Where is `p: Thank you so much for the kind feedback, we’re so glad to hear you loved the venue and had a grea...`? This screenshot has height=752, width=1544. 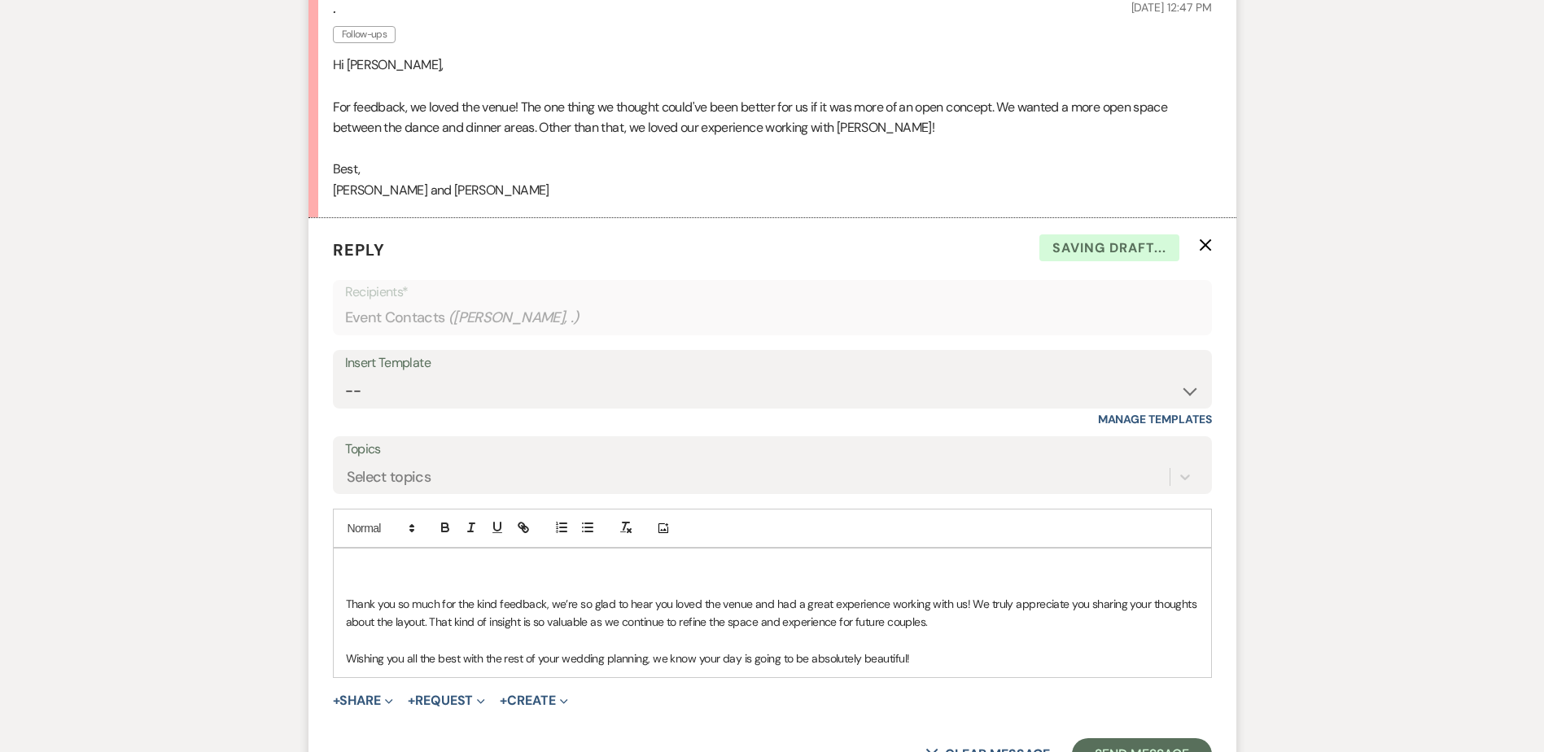
p: Thank you so much for the kind feedback, we’re so glad to hear you loved the venue and had a grea... is located at coordinates (772, 613).